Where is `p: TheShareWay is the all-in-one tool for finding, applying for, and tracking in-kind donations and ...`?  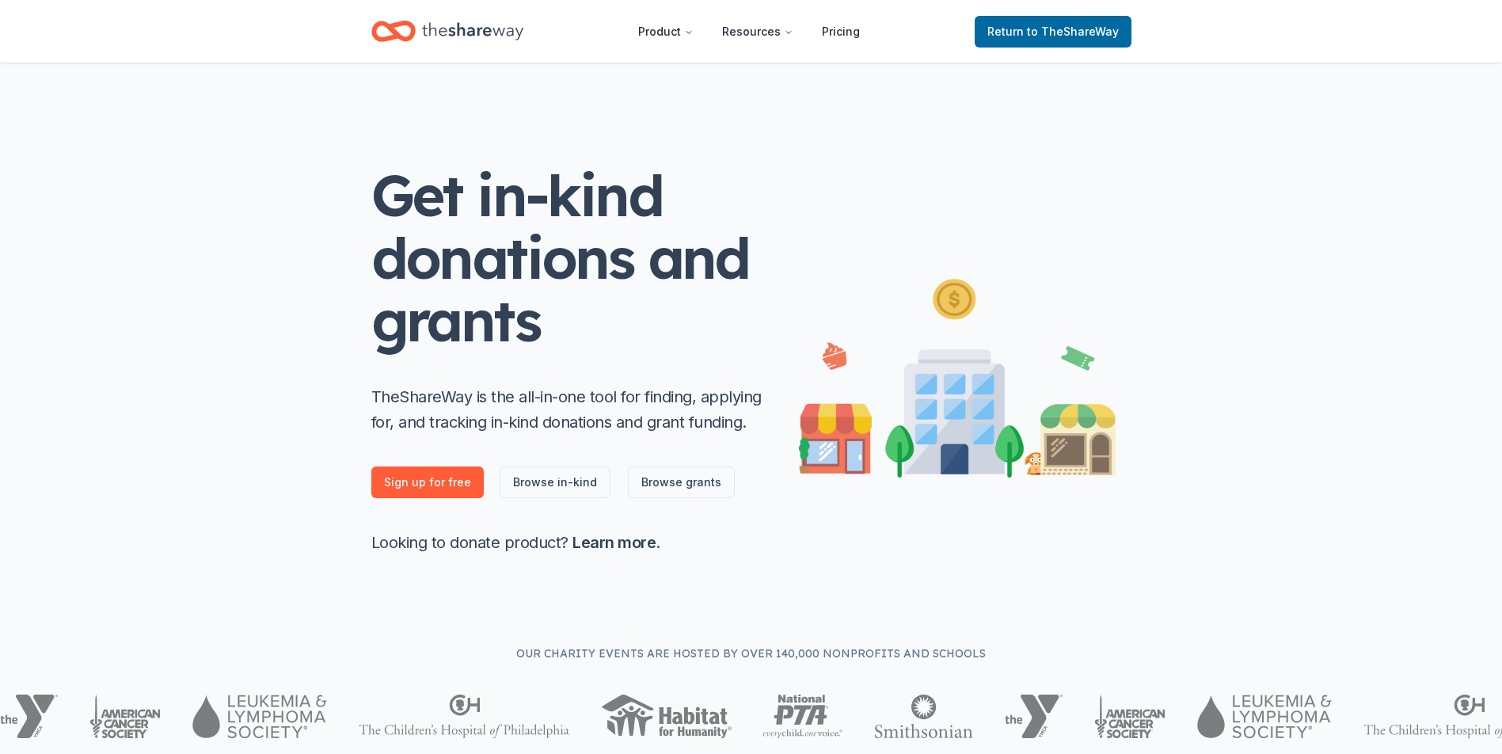
p: TheShareWay is the all-in-one tool for finding, applying for, and tracking in-kind donations and ... is located at coordinates (569, 409).